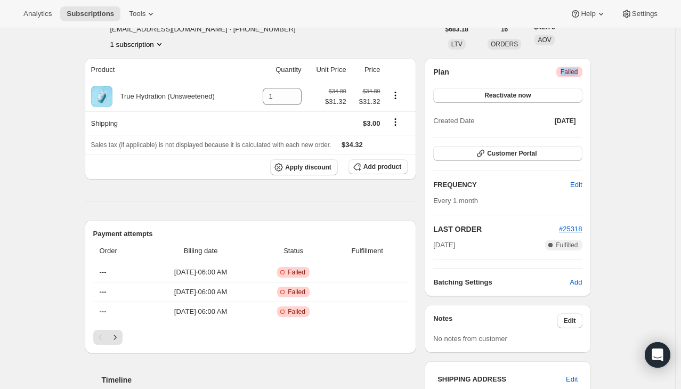 This screenshot has width=681, height=389. I want to click on h3: SHIPPING ADDRESS, so click(502, 380).